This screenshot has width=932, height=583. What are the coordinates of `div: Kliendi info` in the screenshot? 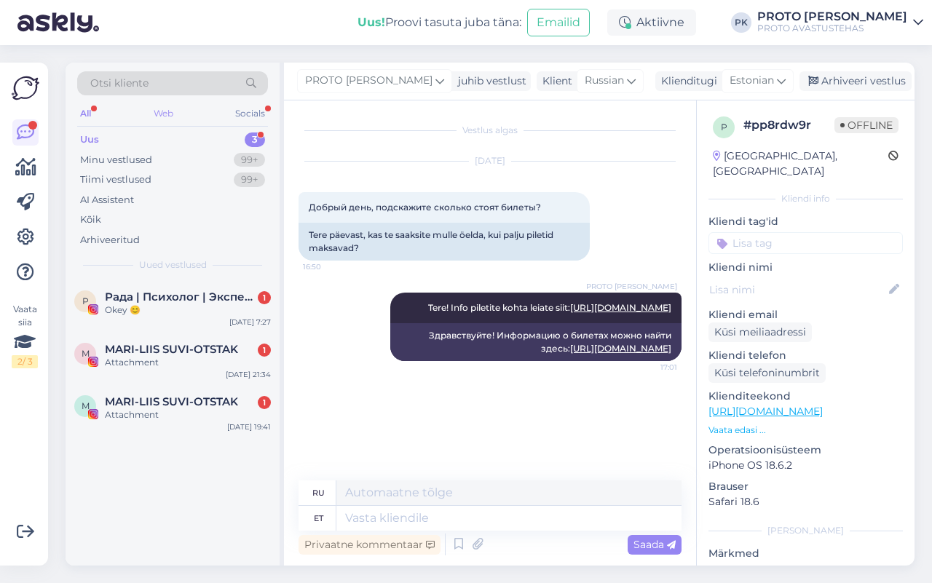 It's located at (805, 199).